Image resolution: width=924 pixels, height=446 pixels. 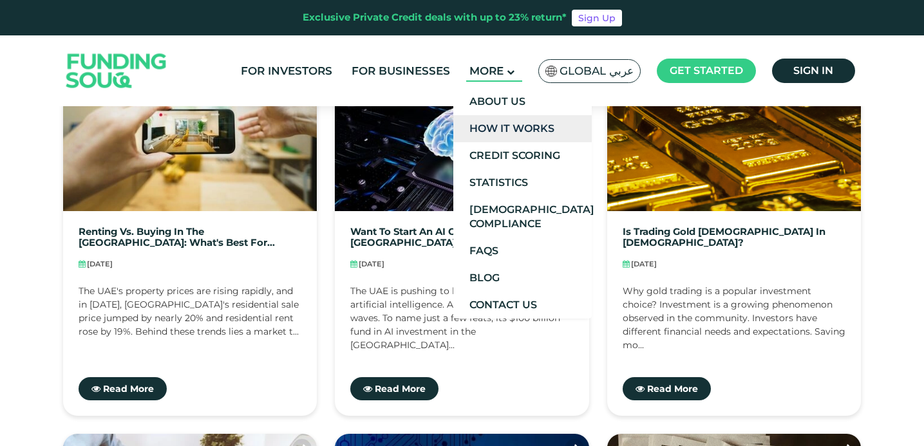 What do you see at coordinates (814, 70) in the screenshot?
I see `span: Sign in` at bounding box center [814, 70].